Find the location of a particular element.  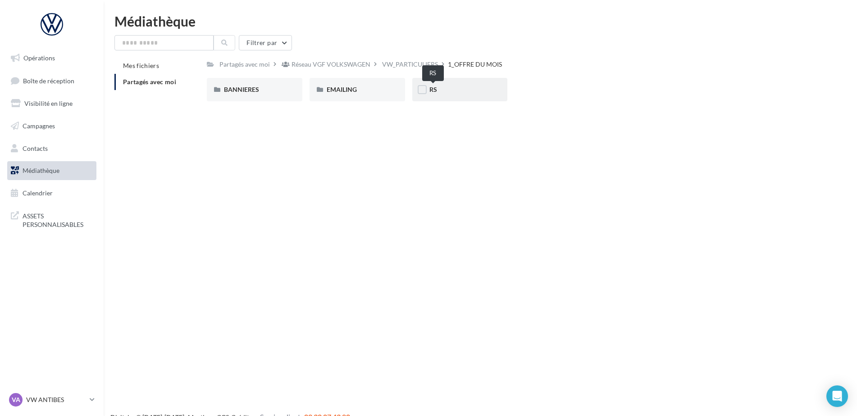

span: Mes fichiers is located at coordinates (141, 65).